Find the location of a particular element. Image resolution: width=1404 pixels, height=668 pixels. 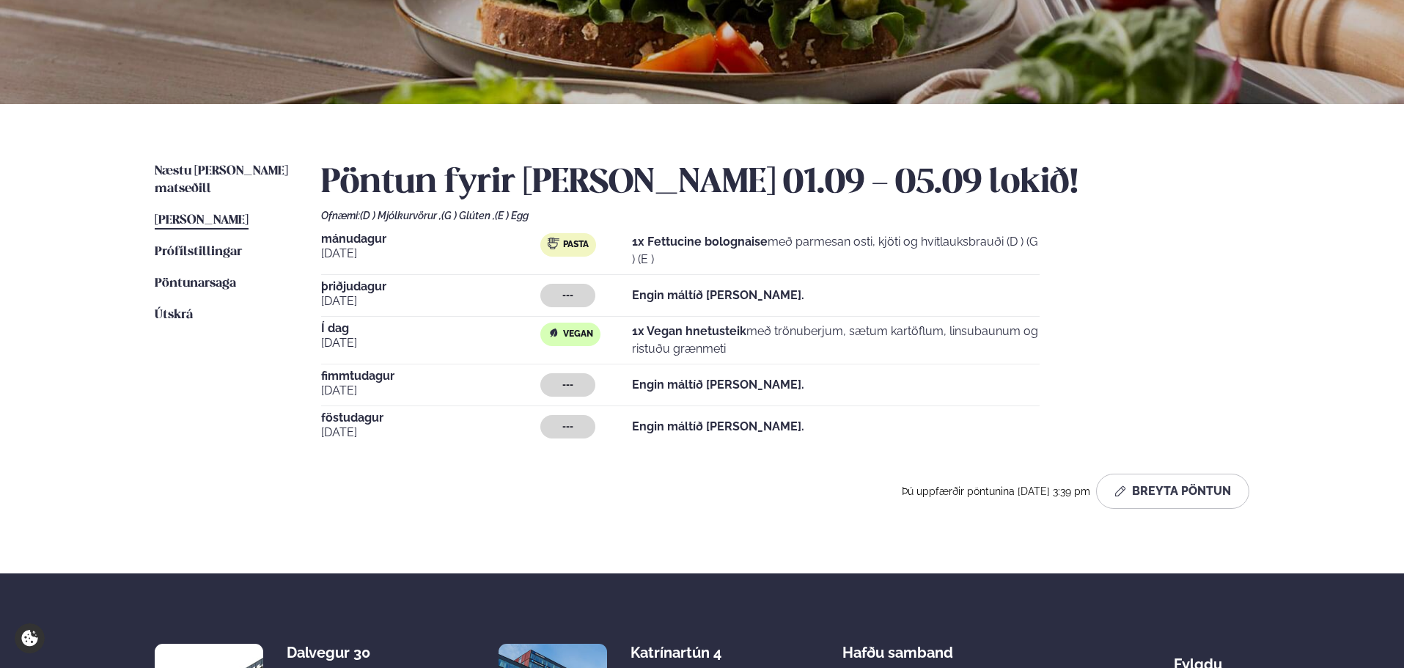

img: pasta.svg is located at coordinates (553, 243).